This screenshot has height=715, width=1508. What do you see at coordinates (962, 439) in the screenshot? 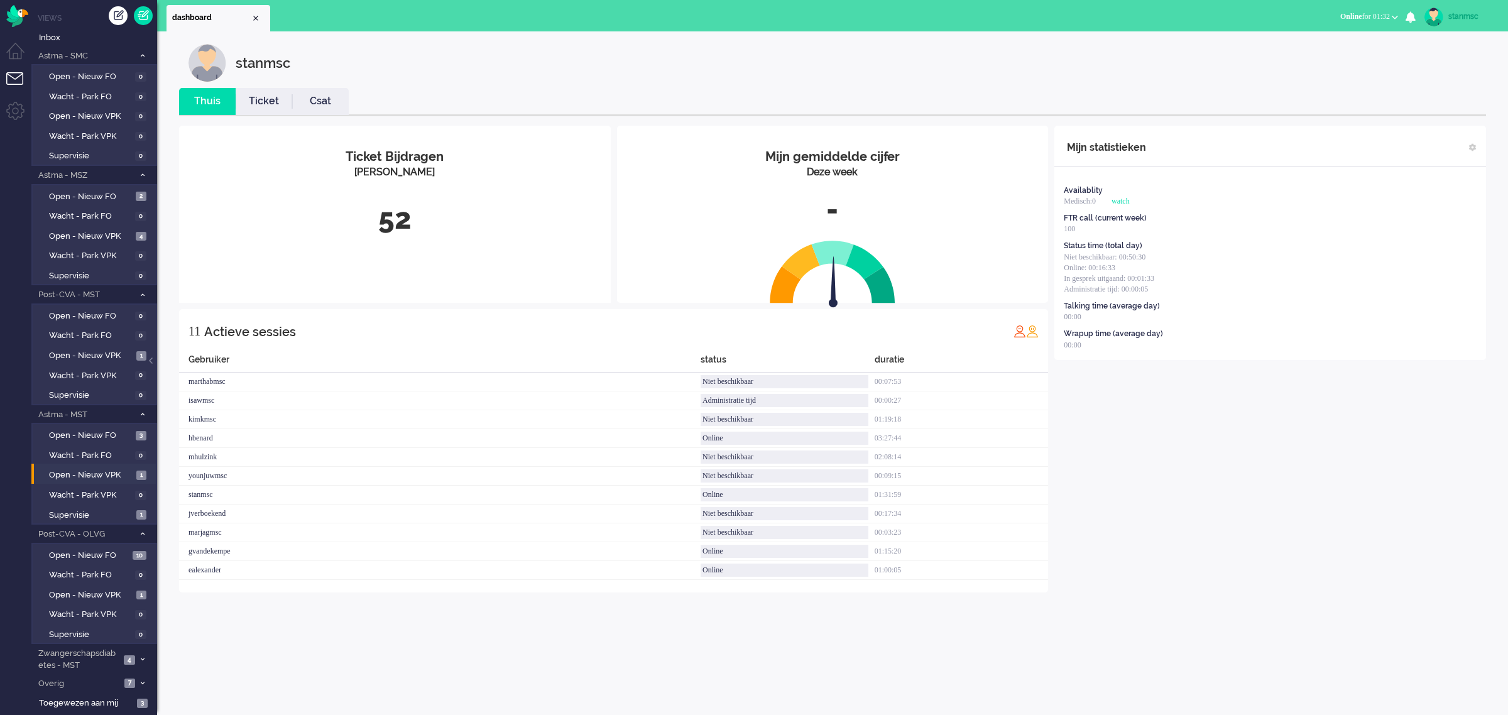
I see `div: 03:27:44` at bounding box center [962, 439].